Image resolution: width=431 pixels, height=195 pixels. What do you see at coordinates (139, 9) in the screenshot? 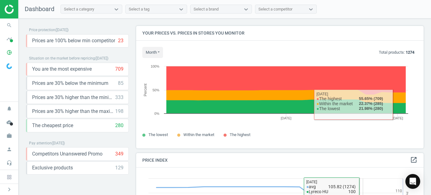
I see `div: Select a tag` at bounding box center [139, 9].